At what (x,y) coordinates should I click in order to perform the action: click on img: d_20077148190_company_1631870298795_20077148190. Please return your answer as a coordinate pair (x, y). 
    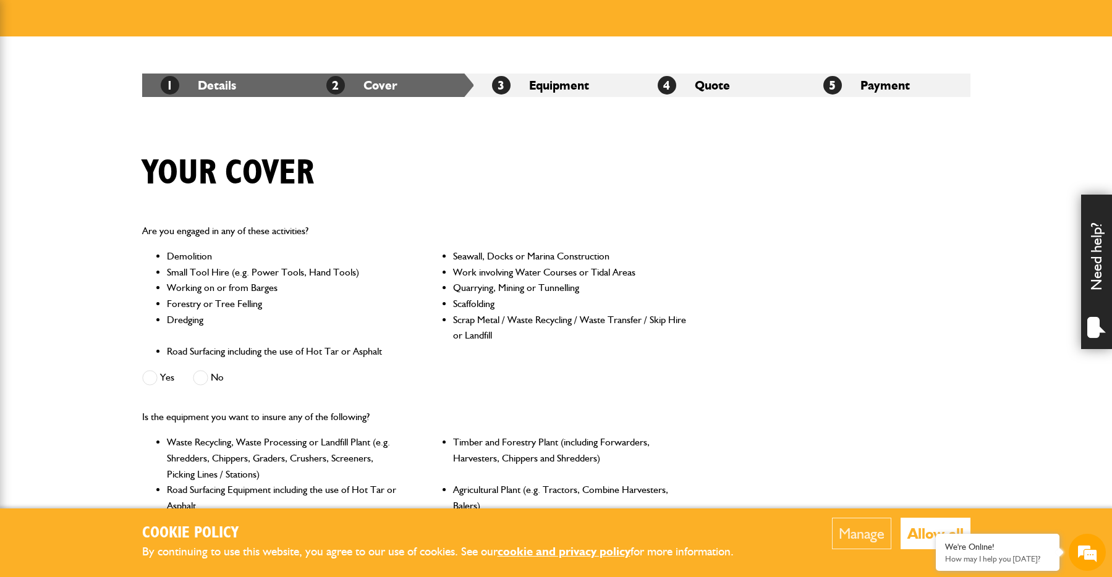
    Looking at the image, I should click on (36, 77).